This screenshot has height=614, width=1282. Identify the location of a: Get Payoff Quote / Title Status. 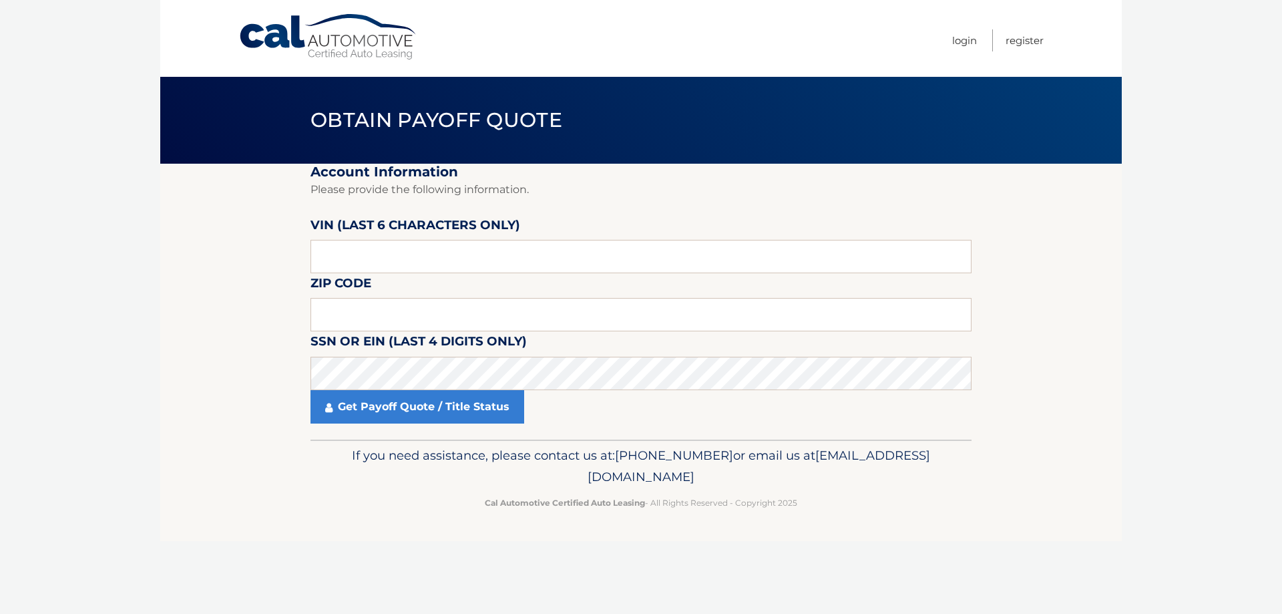
(417, 407).